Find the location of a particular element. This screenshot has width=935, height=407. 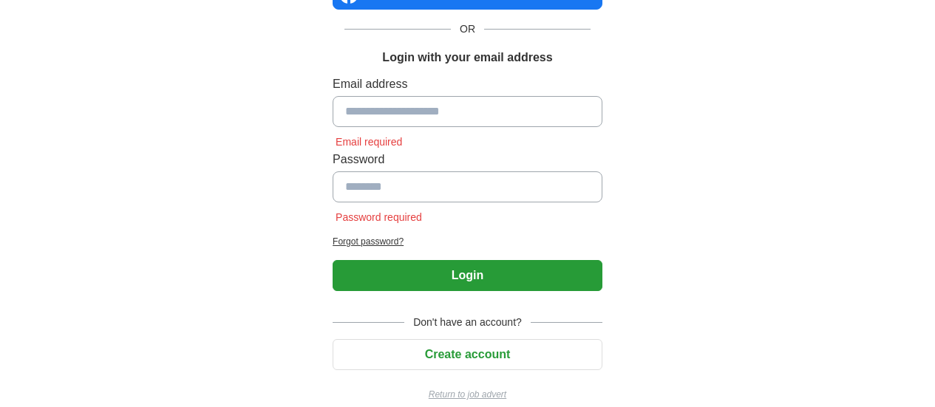

a: Create account is located at coordinates (467, 354).